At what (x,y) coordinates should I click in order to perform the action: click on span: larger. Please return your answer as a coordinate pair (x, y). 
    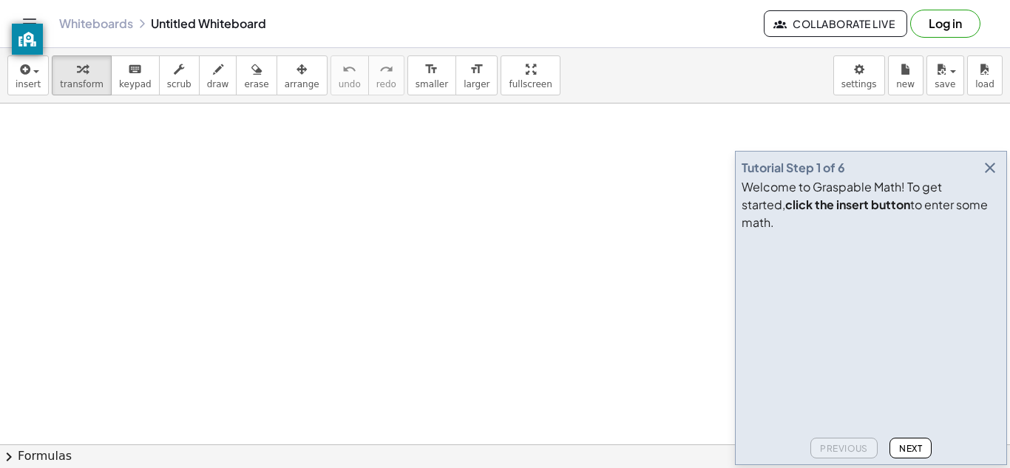
    Looking at the image, I should click on (476, 84).